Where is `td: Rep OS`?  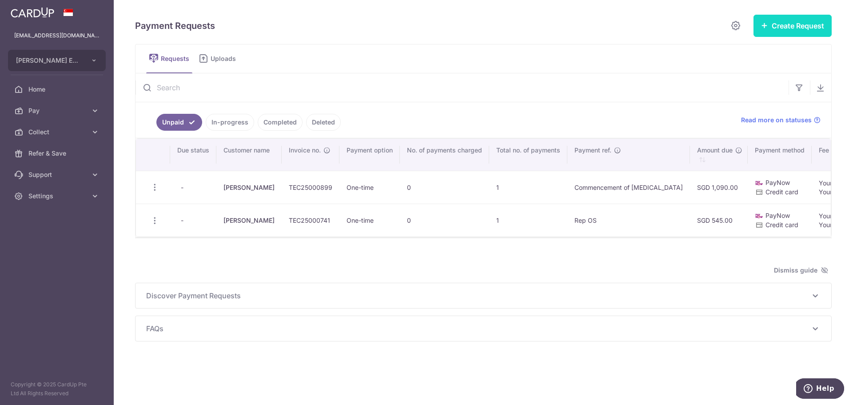 td: Rep OS is located at coordinates (629, 220).